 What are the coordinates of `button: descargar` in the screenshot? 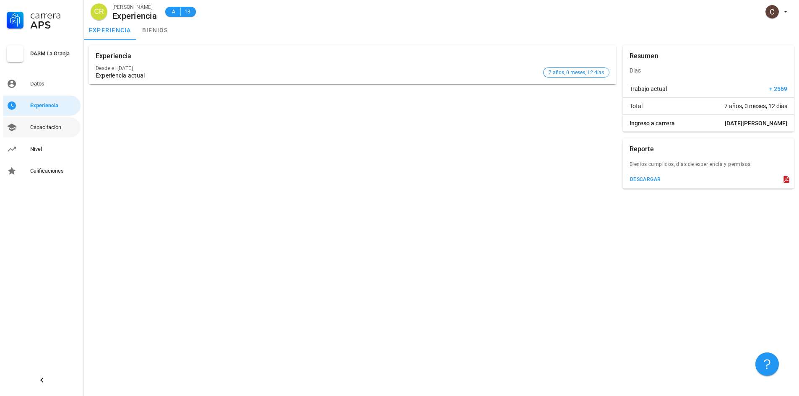 It's located at (645, 180).